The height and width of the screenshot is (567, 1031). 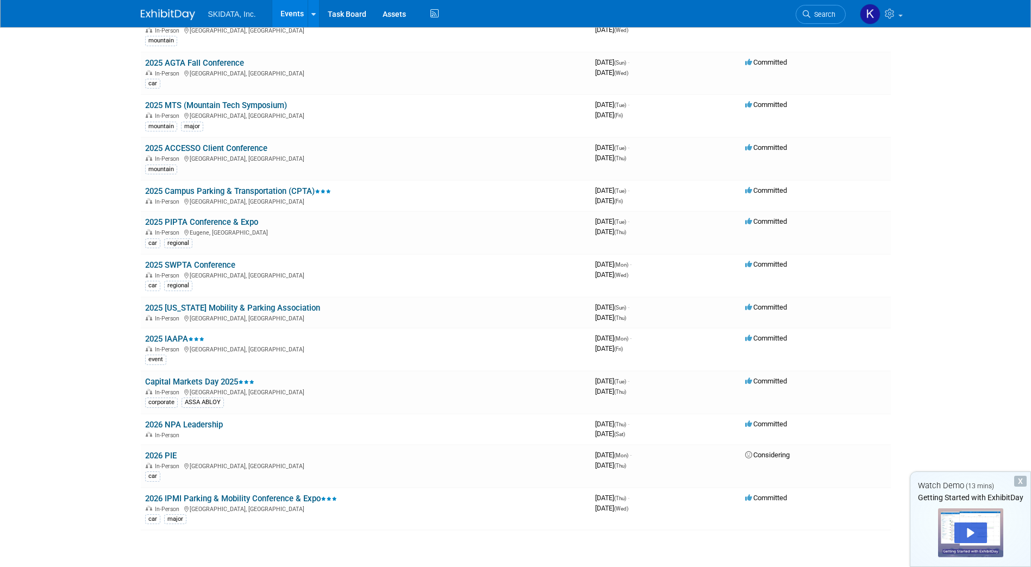 What do you see at coordinates (979, 486) in the screenshot?
I see `span: (13 mins)` at bounding box center [979, 486].